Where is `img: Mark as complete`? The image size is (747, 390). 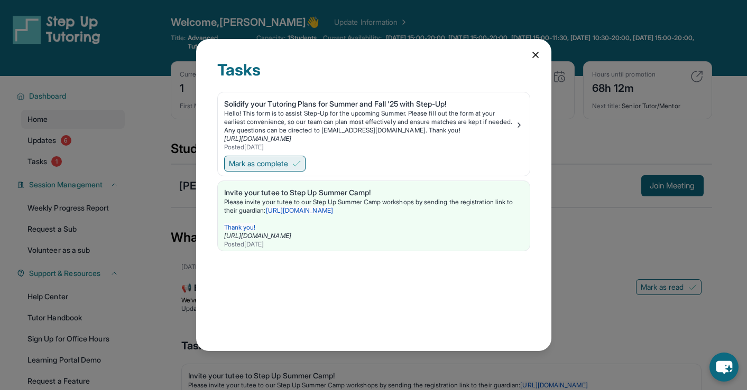 img: Mark as complete is located at coordinates (296, 164).